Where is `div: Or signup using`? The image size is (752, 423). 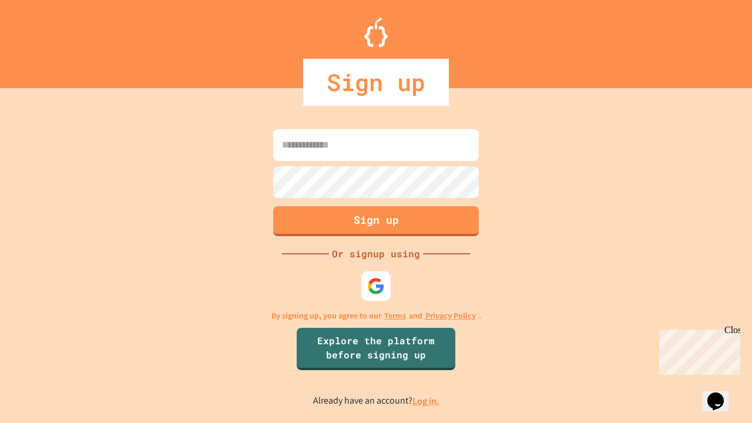
div: Or signup using is located at coordinates (376, 254).